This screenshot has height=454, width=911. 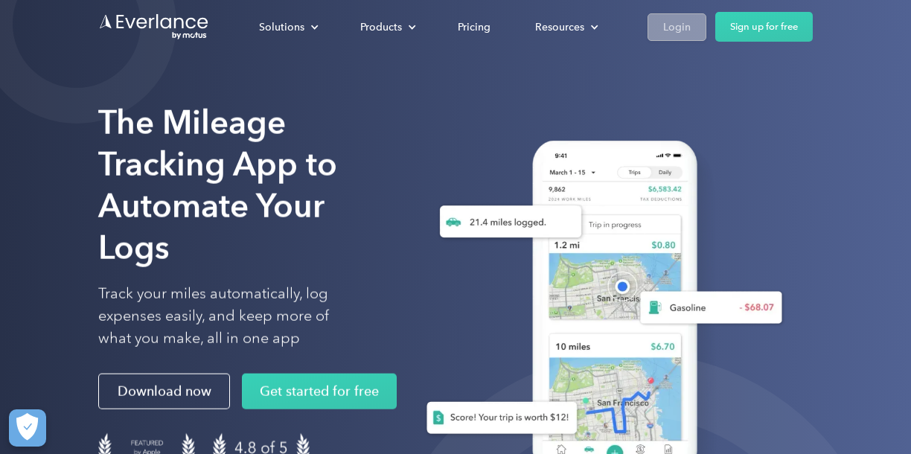 What do you see at coordinates (164, 391) in the screenshot?
I see `a: Download now` at bounding box center [164, 391].